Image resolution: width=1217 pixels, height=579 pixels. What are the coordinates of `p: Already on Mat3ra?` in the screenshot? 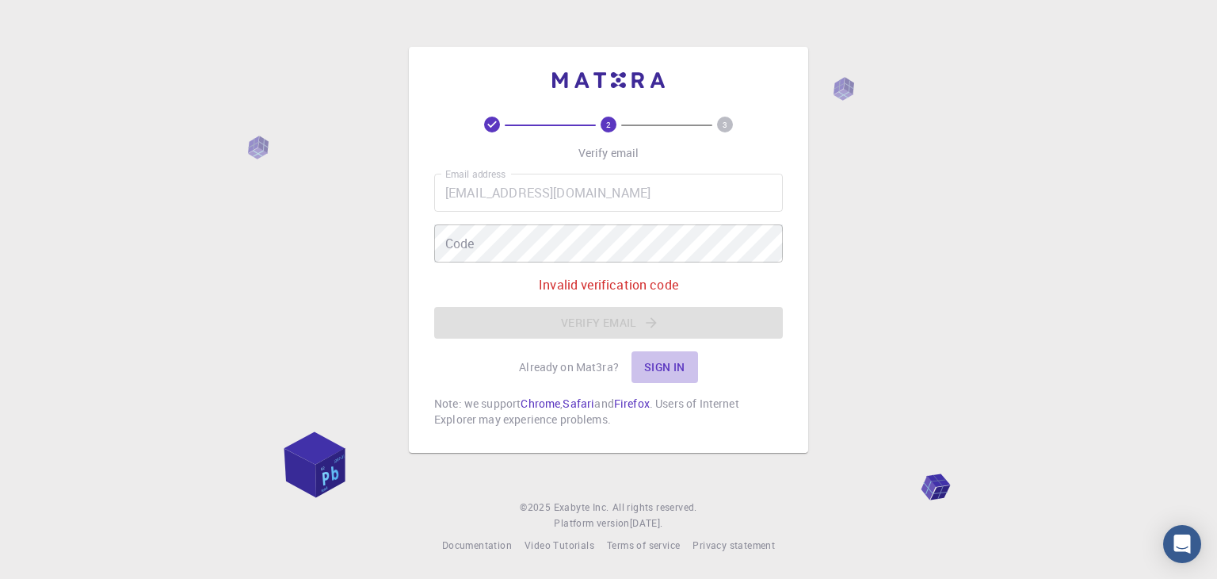 It's located at (569, 367).